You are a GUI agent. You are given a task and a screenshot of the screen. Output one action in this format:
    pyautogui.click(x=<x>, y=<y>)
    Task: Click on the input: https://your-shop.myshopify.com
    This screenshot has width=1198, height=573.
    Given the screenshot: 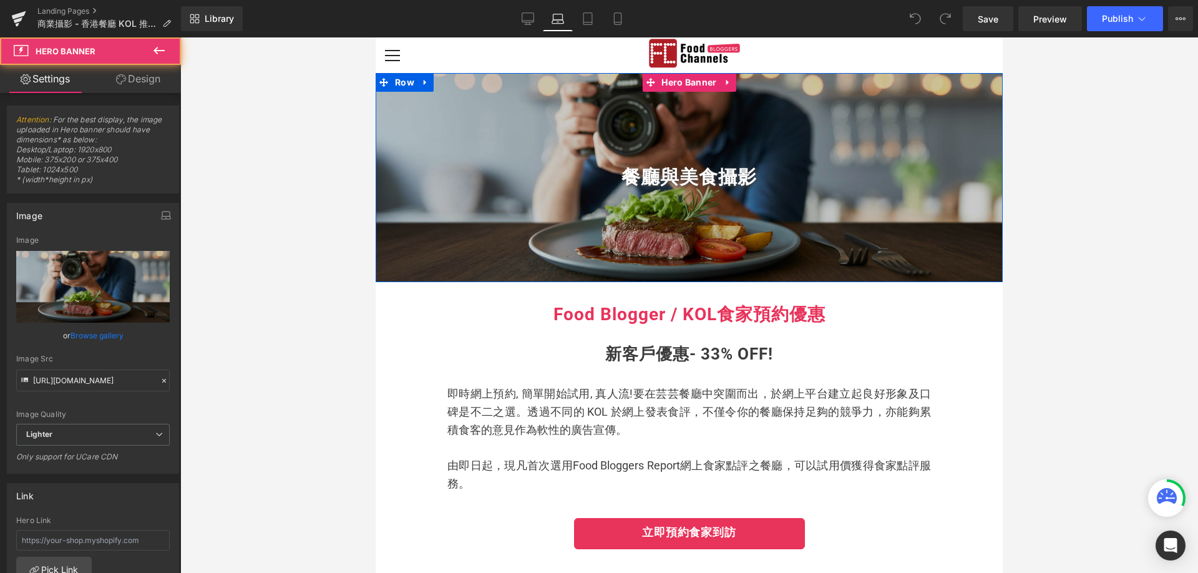 What is the action you would take?
    pyautogui.click(x=93, y=540)
    